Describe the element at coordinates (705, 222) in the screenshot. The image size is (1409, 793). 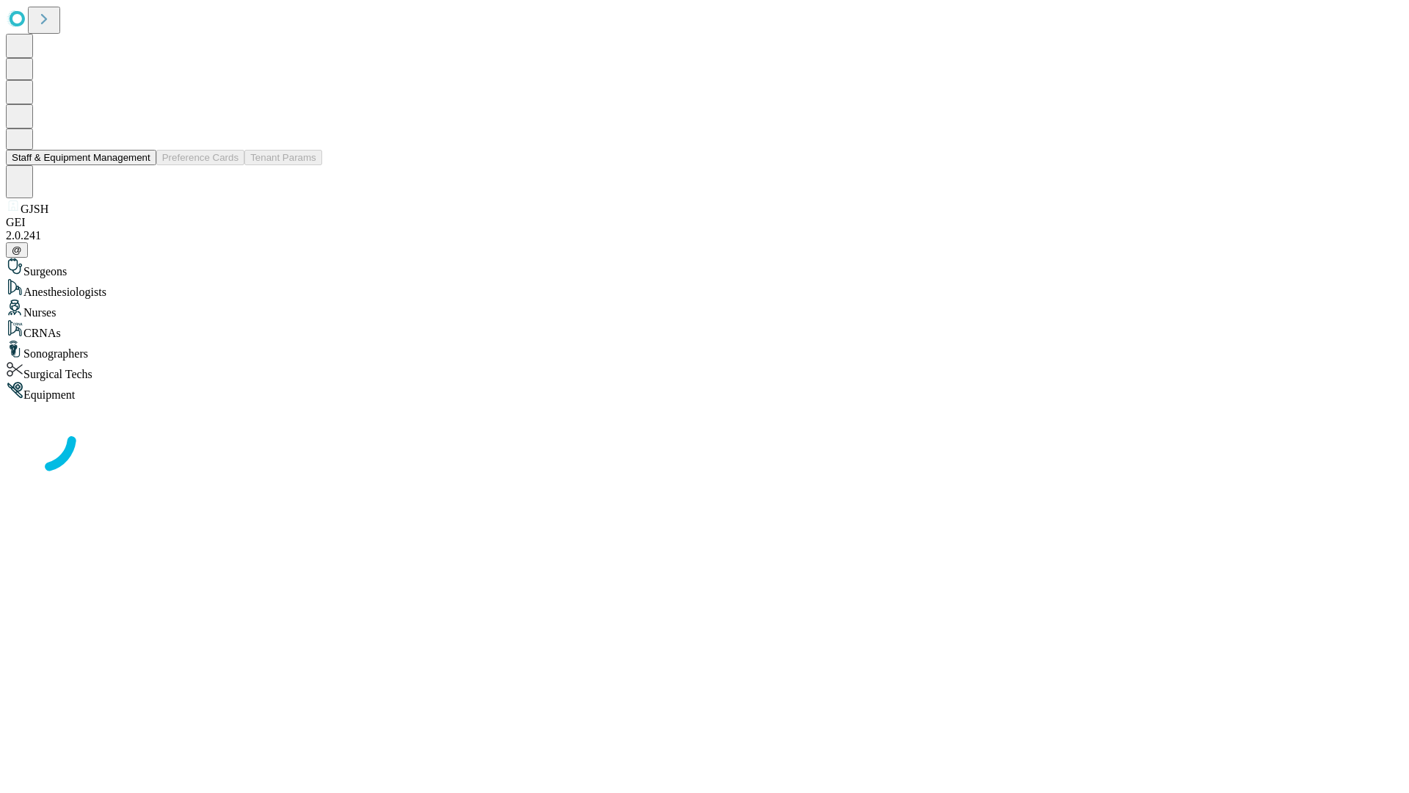
I see `div: GEI` at that location.